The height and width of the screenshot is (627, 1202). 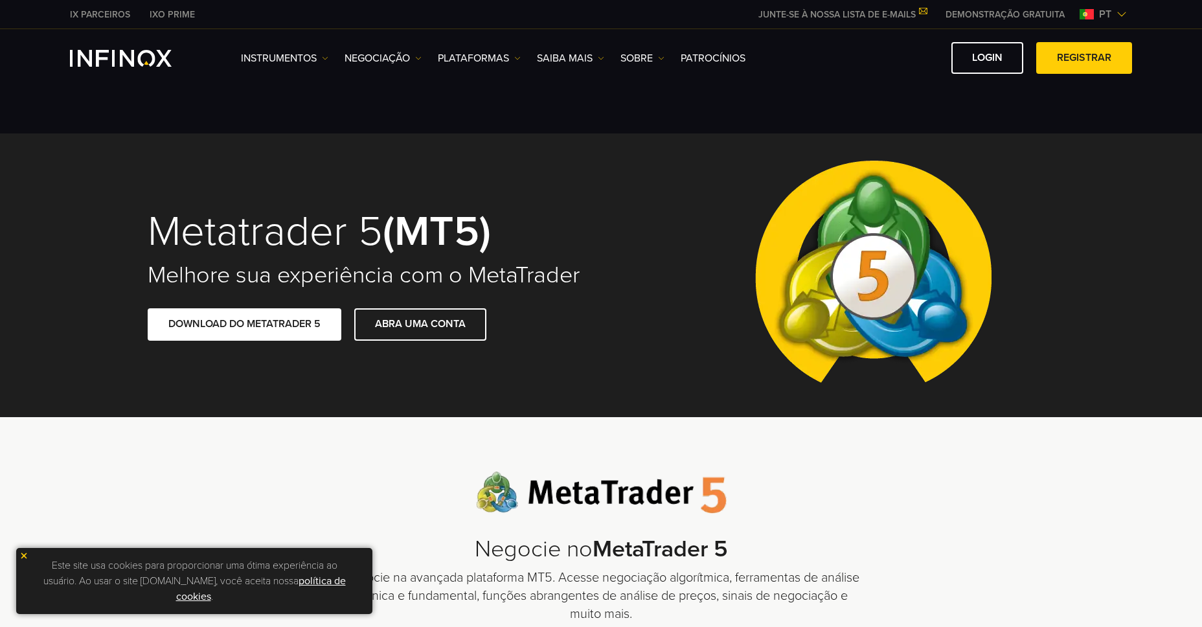 What do you see at coordinates (643, 58) in the screenshot?
I see `a: SOBRE` at bounding box center [643, 58].